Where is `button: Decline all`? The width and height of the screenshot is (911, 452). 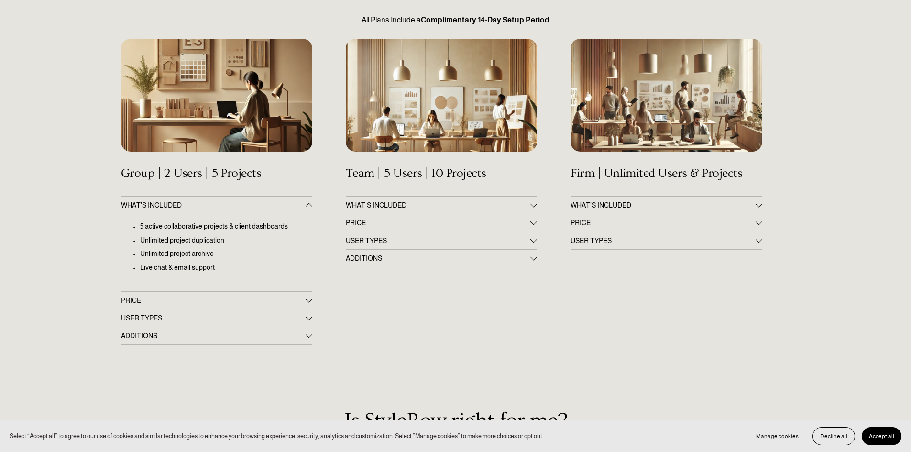
button: Decline all is located at coordinates (833, 436).